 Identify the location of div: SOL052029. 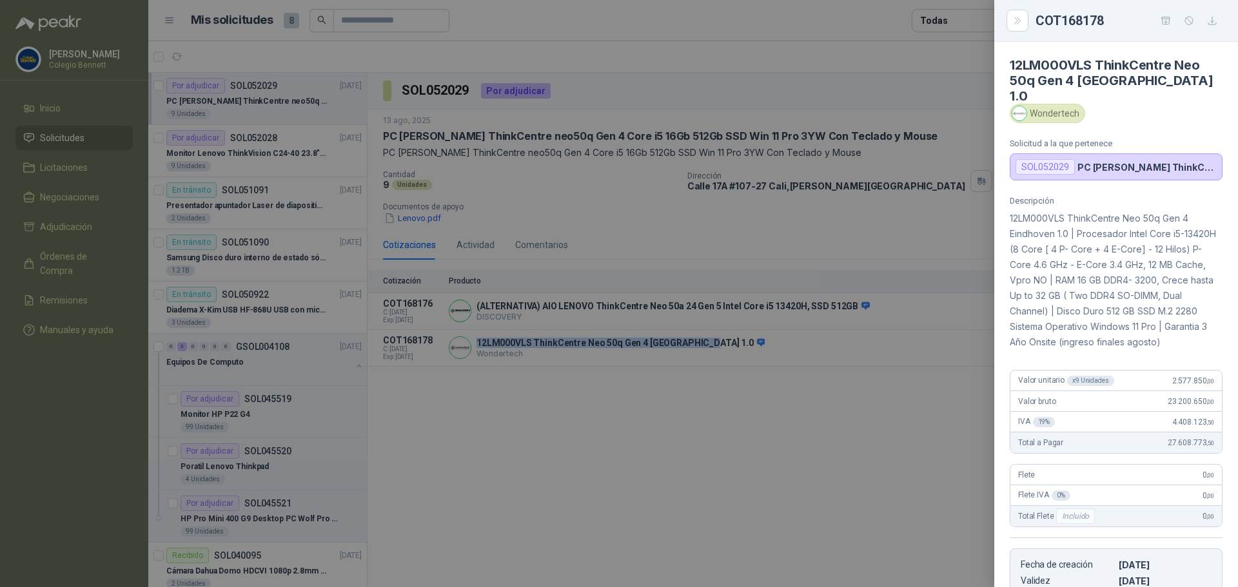
(1045, 167).